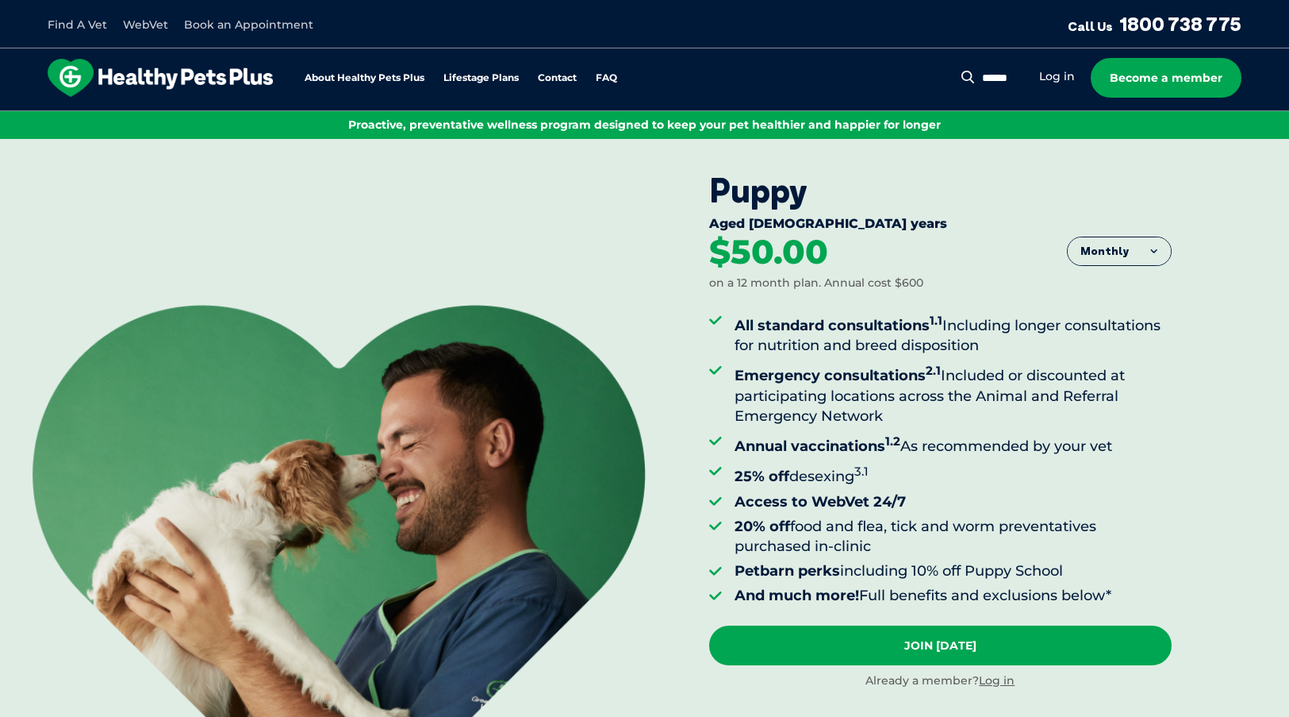 The height and width of the screenshot is (717, 1289). Describe the element at coordinates (820, 501) in the screenshot. I see `strong: Access to WebVet 24/7` at that location.